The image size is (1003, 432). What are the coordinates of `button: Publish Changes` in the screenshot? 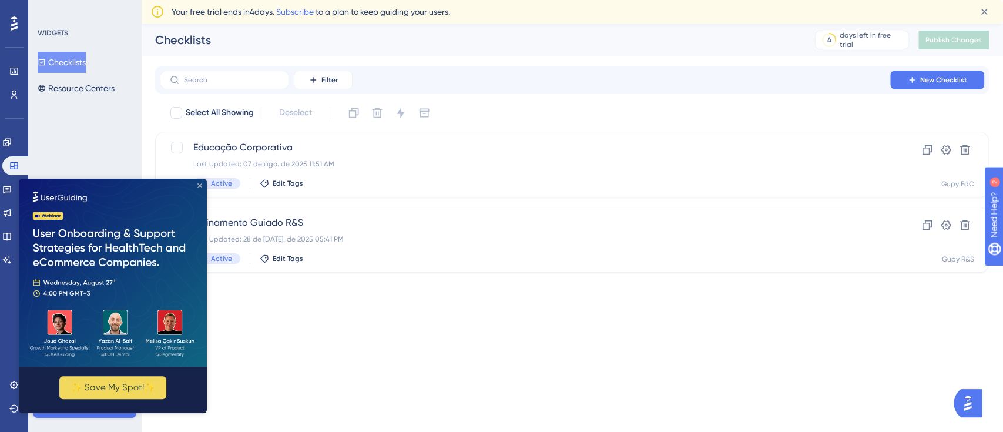 It's located at (954, 40).